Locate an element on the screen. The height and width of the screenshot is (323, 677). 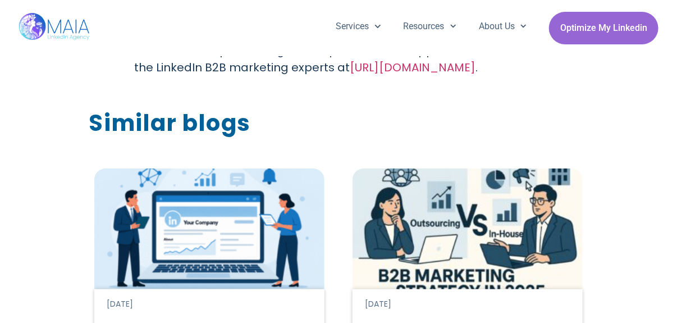
span: Optimize My Linkedin is located at coordinates (604, 28).